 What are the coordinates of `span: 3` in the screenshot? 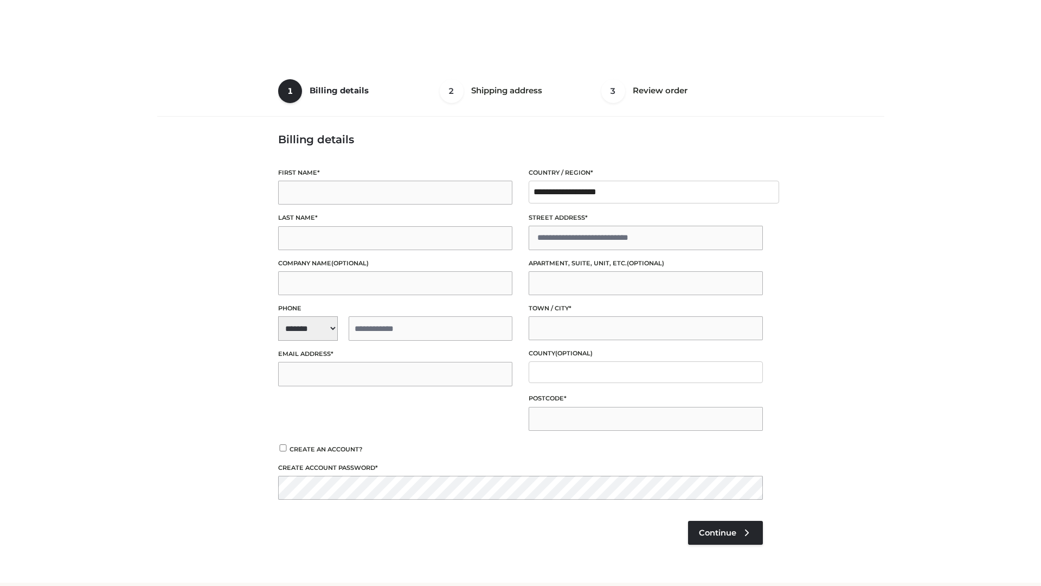 It's located at (613, 91).